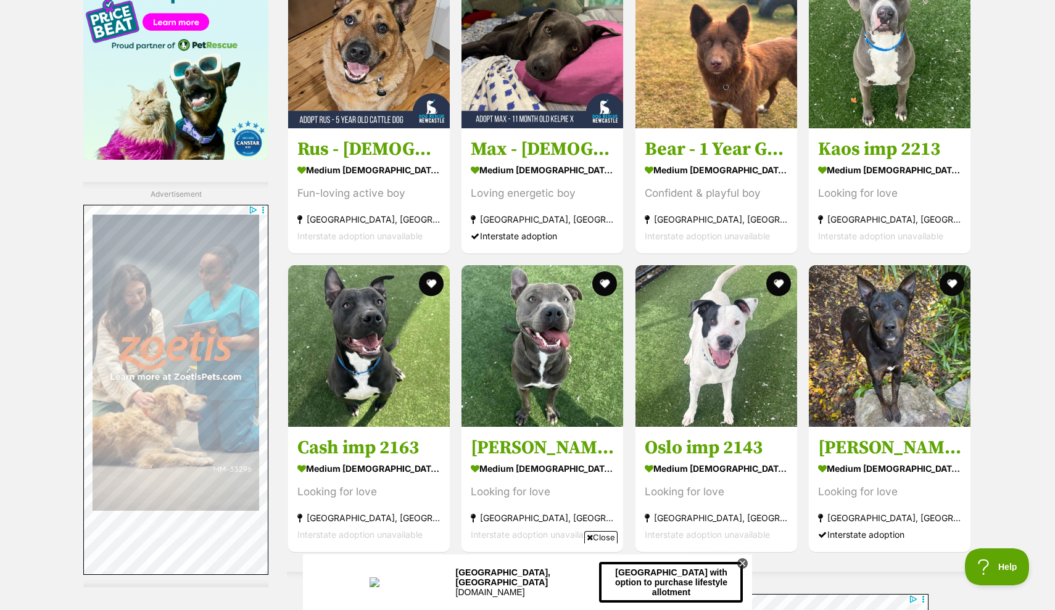  I want to click on div: Confident & playful boy, so click(716, 193).